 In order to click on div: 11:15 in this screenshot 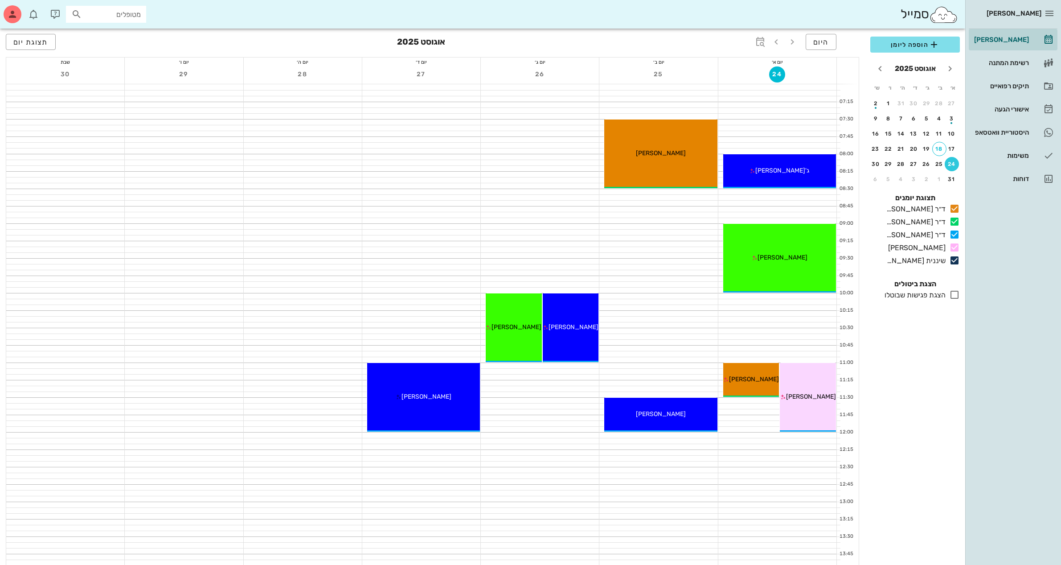, I will do `click(846, 380)`.